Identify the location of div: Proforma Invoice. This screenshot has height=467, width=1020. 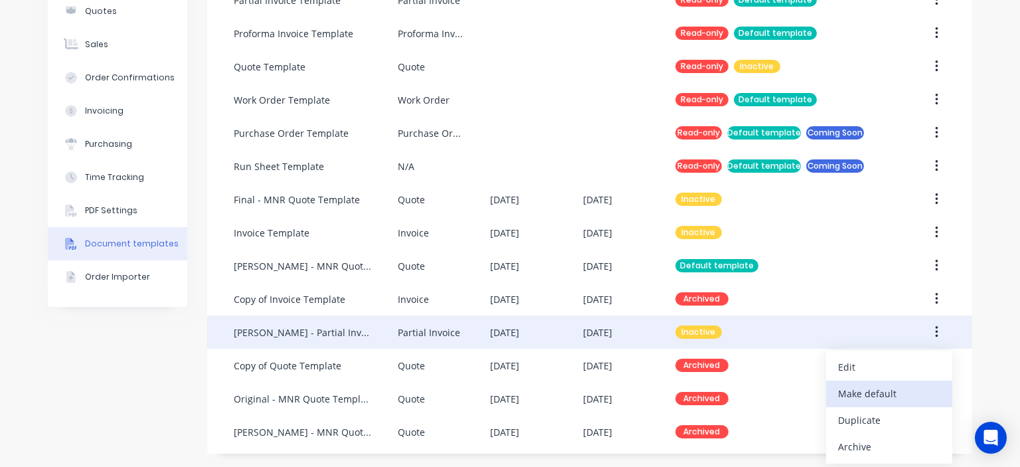
(430, 33).